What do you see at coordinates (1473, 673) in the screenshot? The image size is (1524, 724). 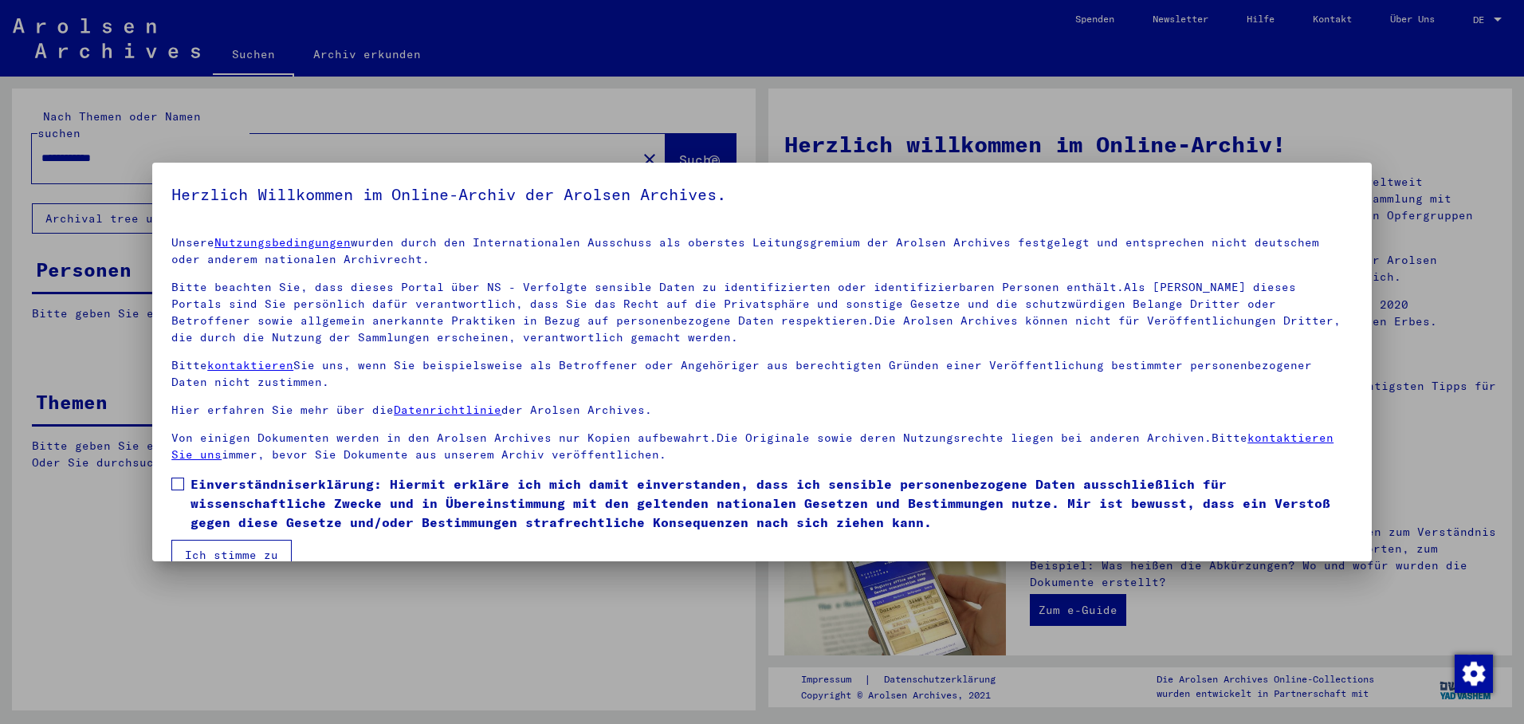 I see `div: Zustimmung ändern` at bounding box center [1473, 673].